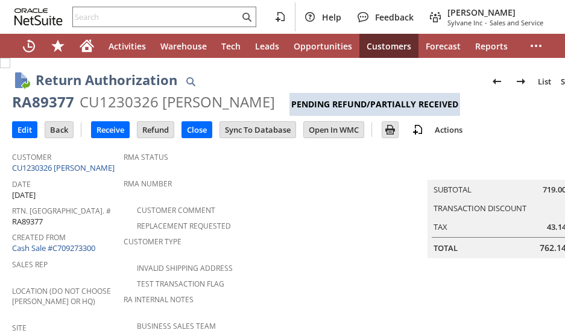  I want to click on a: Actions, so click(449, 130).